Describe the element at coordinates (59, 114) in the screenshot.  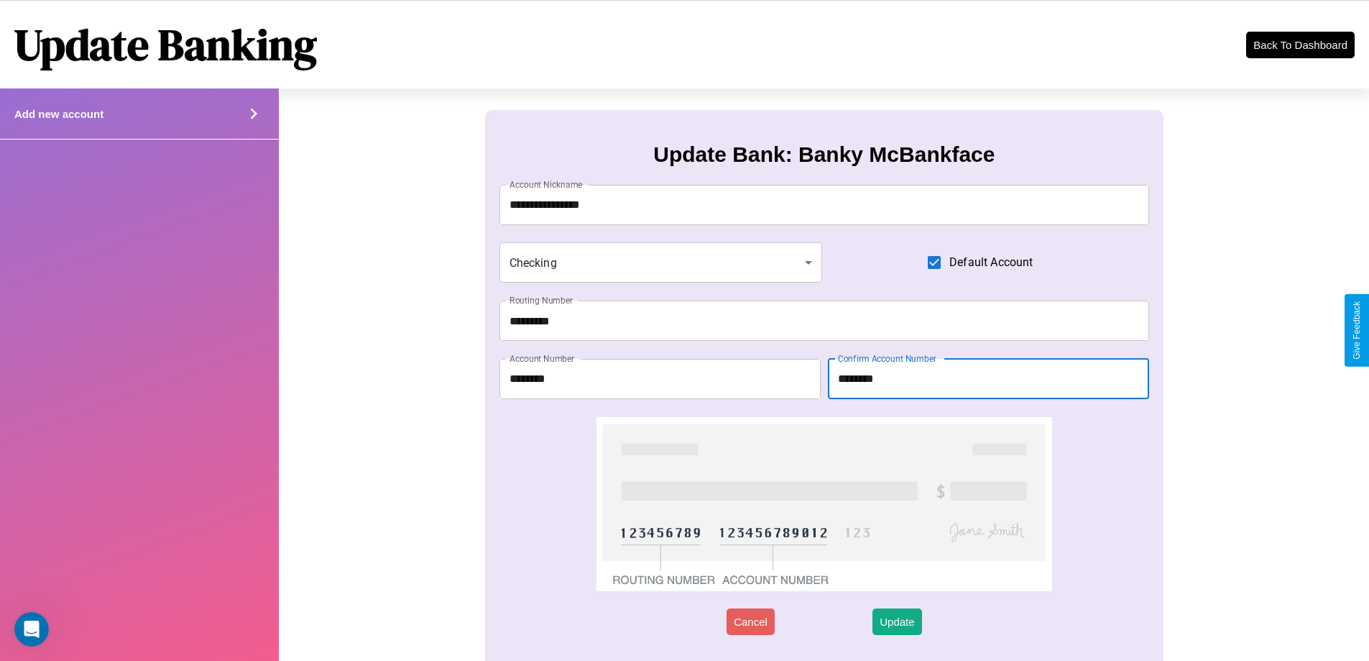
I see `h4: Add new account` at that location.